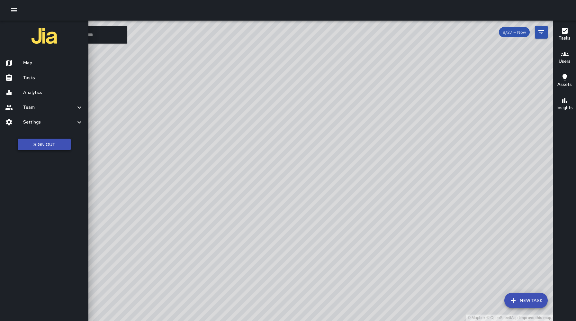 This screenshot has width=576, height=321. I want to click on h6: Team, so click(49, 107).